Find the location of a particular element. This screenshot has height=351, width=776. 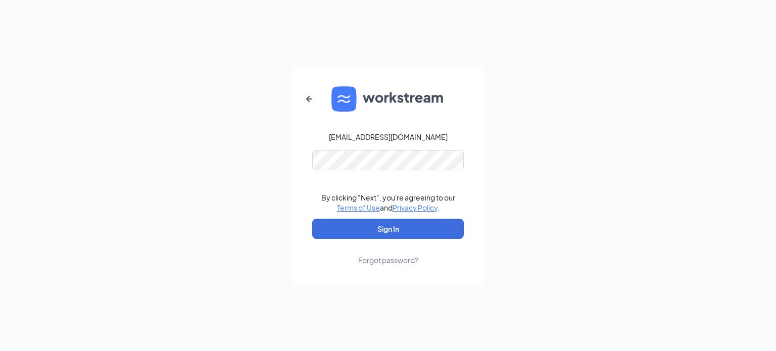

a: Terms of Use is located at coordinates (358, 208).